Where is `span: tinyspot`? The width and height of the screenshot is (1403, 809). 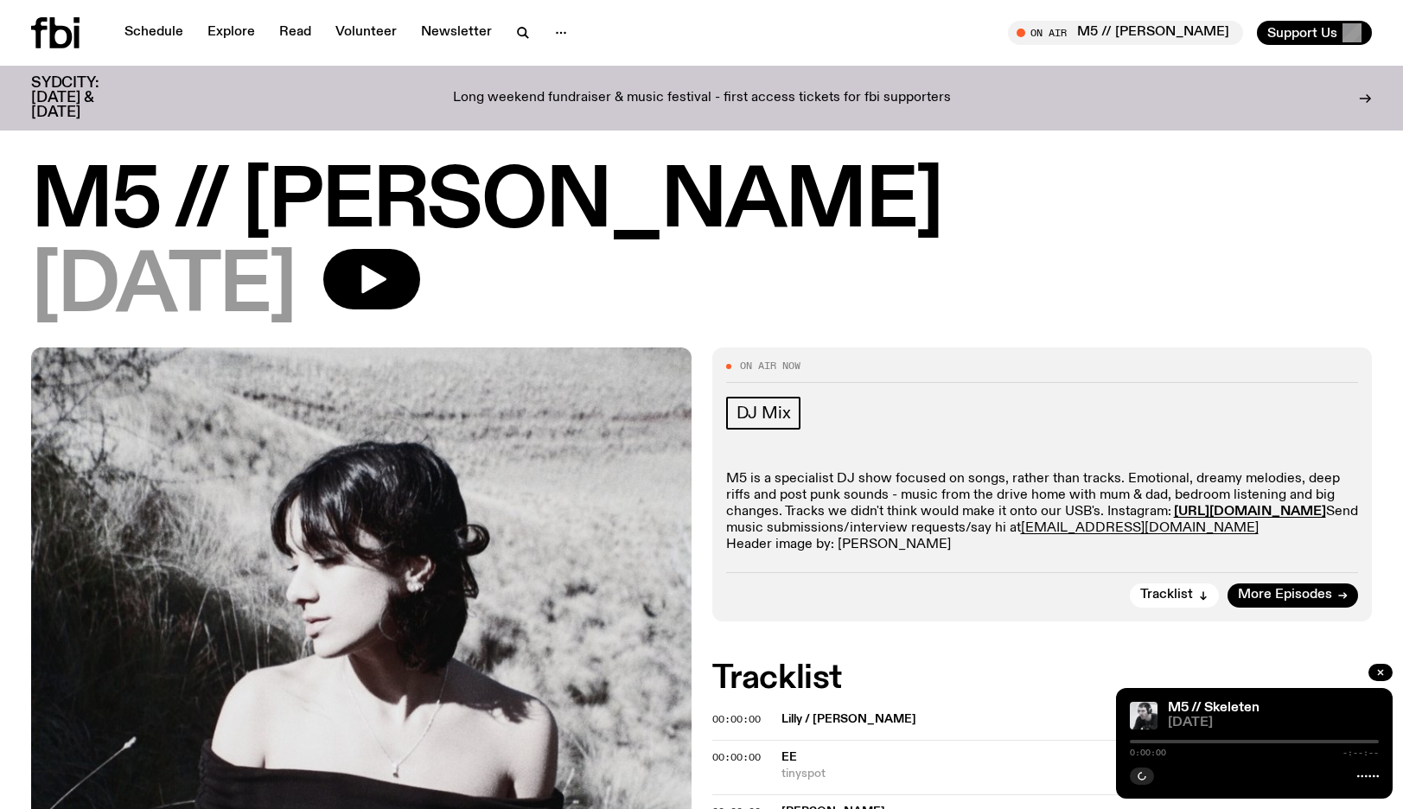
span: tinyspot is located at coordinates (1077, 774).